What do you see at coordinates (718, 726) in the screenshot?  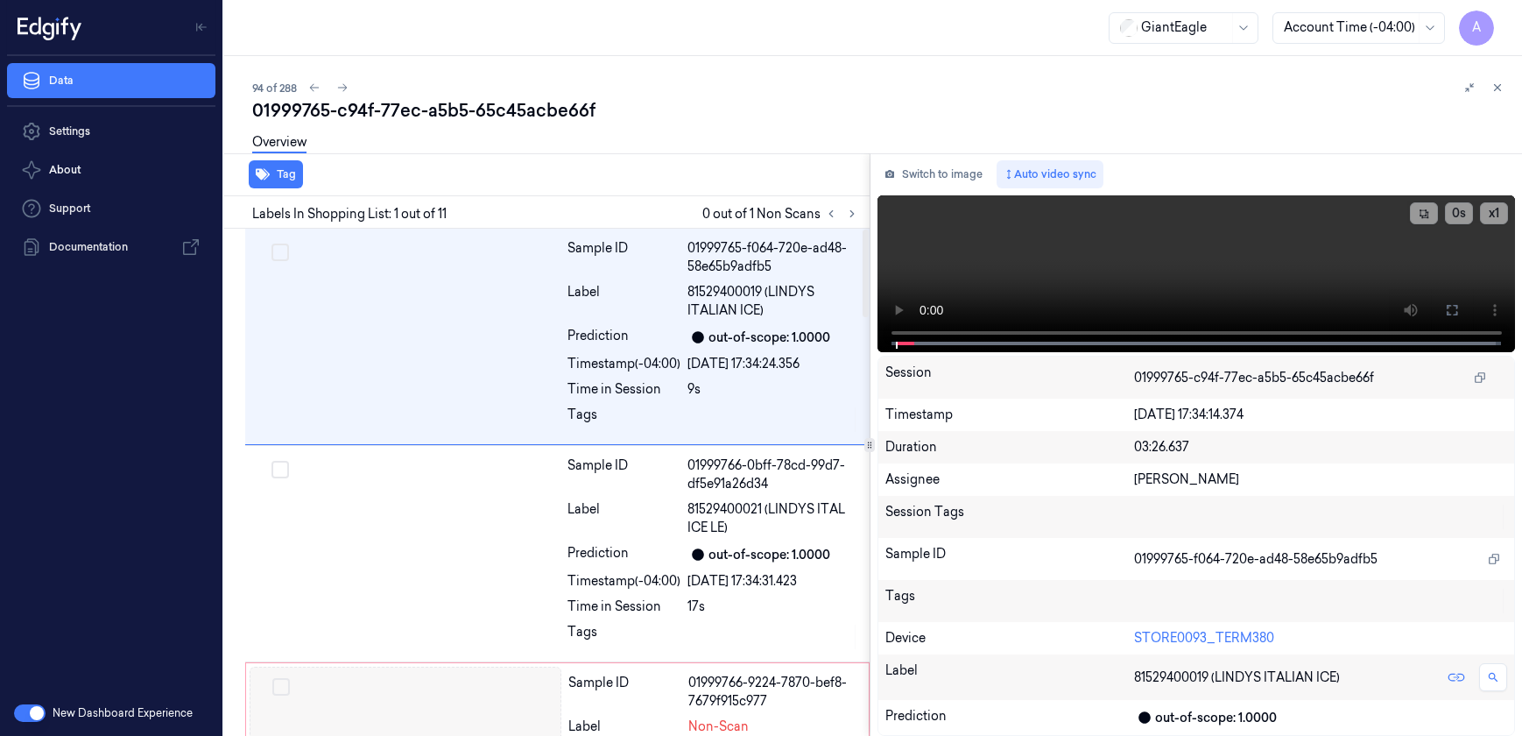 I see `span: Non-Scan` at bounding box center [718, 726].